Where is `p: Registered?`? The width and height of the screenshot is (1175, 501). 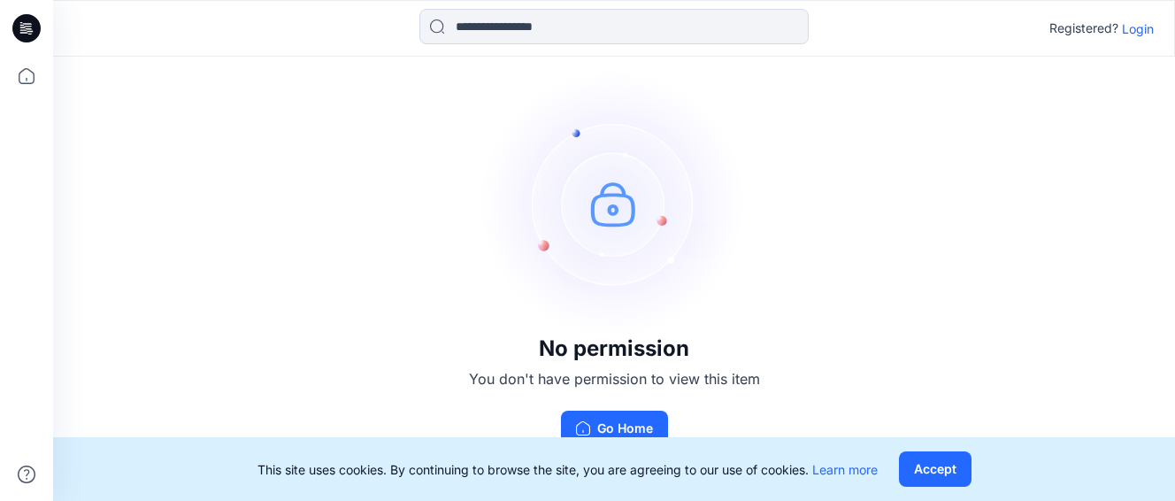
p: Registered? is located at coordinates (1084, 28).